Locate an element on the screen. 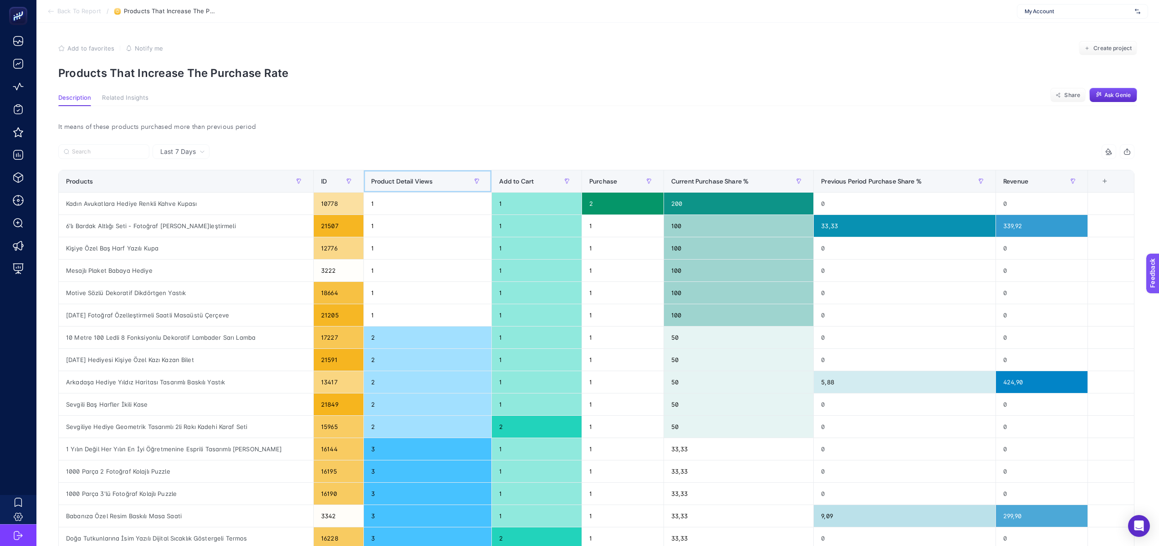 The image size is (1159, 546). span: Back To Report is located at coordinates (79, 11).